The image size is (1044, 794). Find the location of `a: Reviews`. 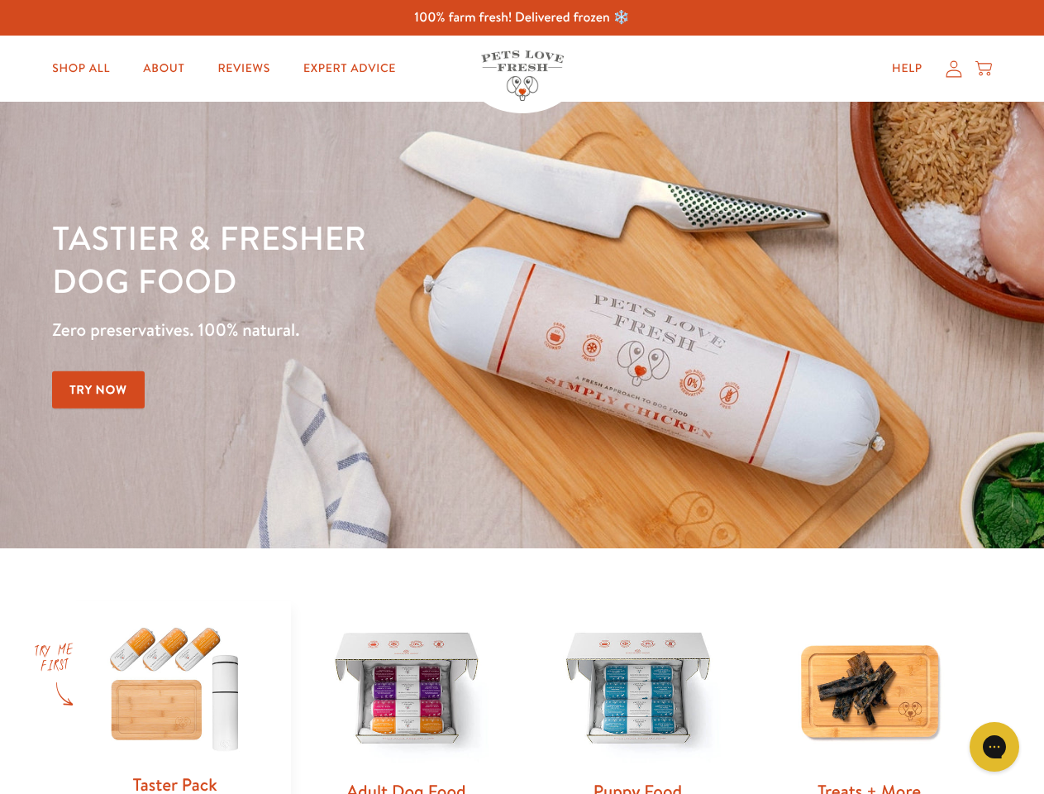

a: Reviews is located at coordinates (243, 69).